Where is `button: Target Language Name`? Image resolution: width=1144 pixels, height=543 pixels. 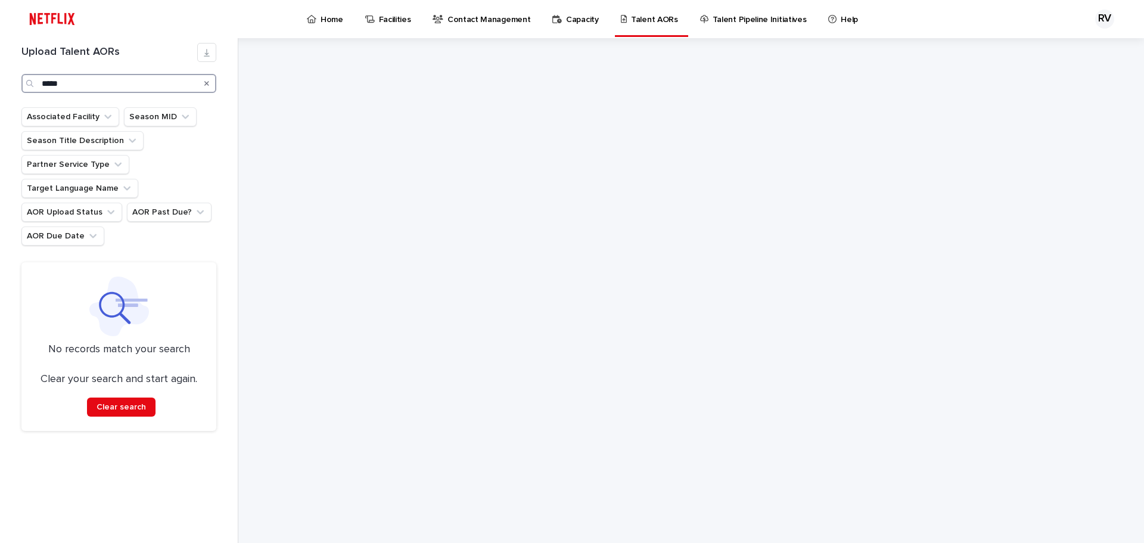 button: Target Language Name is located at coordinates (80, 188).